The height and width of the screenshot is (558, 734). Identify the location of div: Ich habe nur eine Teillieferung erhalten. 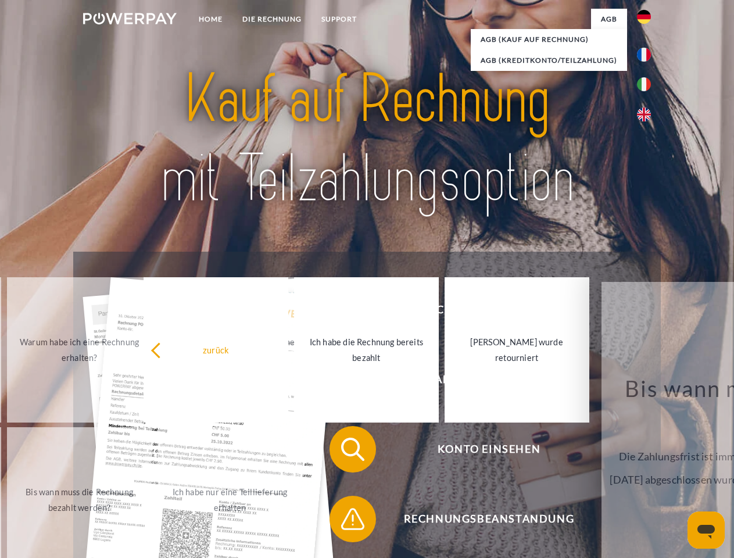
(230, 500).